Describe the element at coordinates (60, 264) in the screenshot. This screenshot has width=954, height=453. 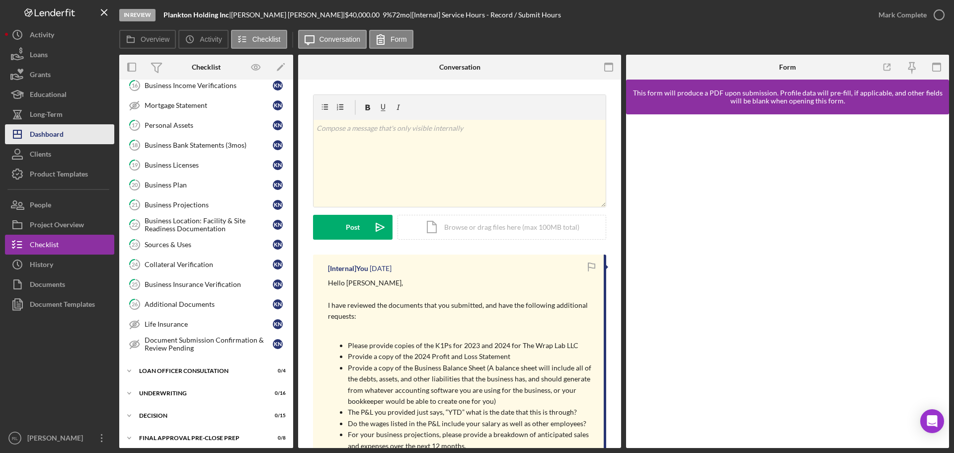
I see `a: History` at that location.